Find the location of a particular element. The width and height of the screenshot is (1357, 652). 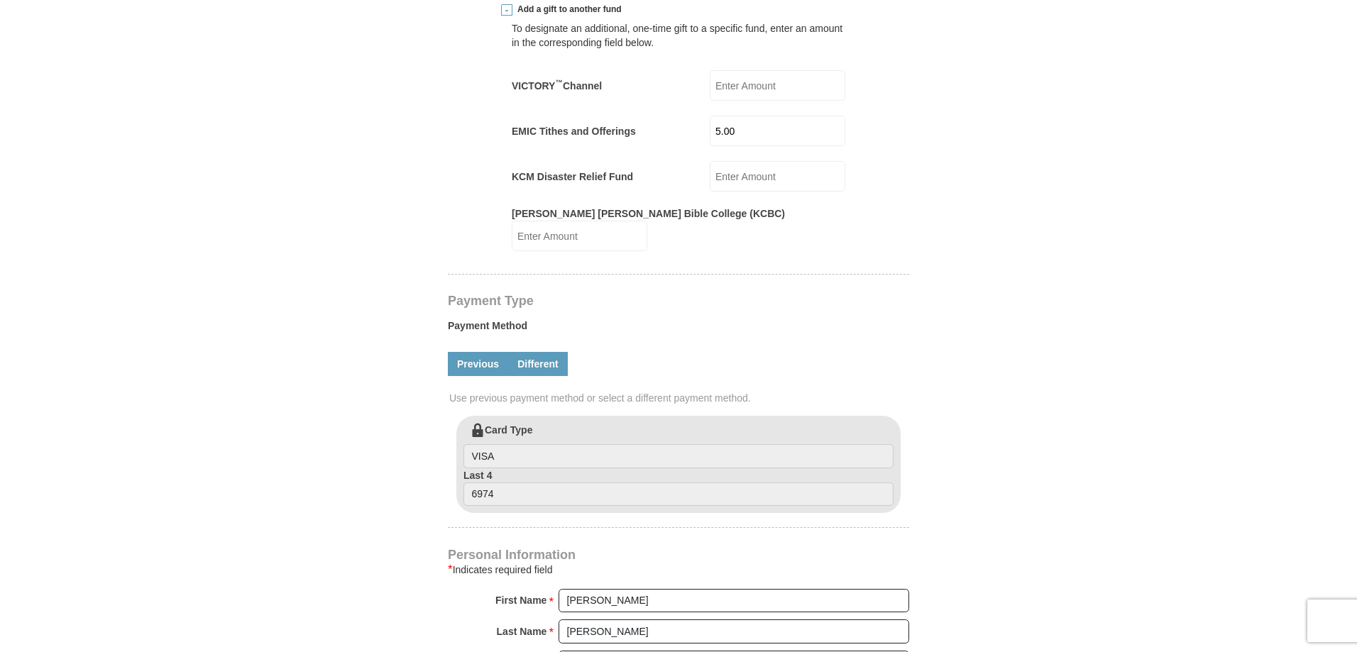

label: KCM Disaster Relief Fund is located at coordinates (572, 177).